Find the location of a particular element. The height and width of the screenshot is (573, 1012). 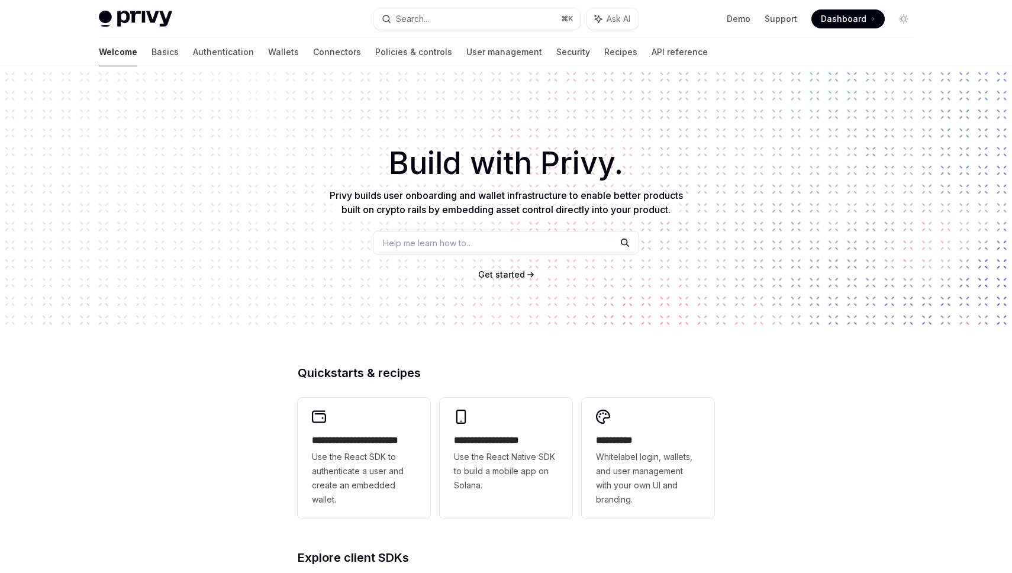

span: Privy builds user onboarding and wallet infrastructure to enable better products built on crypto ... is located at coordinates (506, 202).